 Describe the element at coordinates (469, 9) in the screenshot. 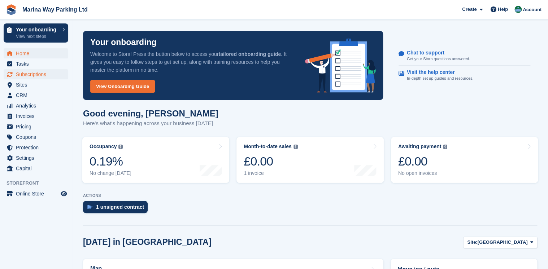

I see `span: Create` at that location.